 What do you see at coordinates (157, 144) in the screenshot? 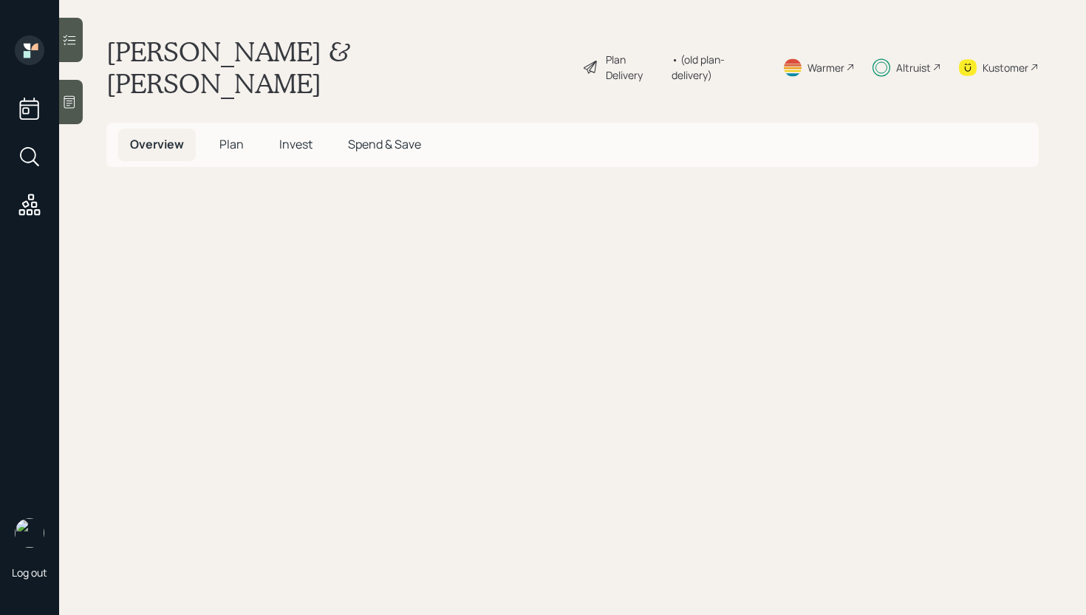
I see `span: Overview` at bounding box center [157, 144].